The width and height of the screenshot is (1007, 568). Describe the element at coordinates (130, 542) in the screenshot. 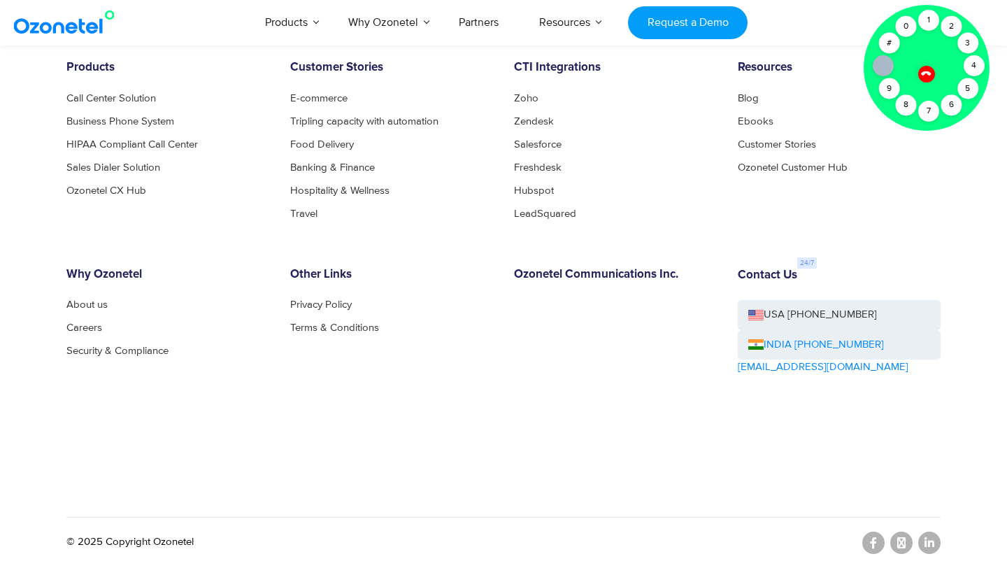

I see `p: © 2025 Copyright Ozonetel` at that location.